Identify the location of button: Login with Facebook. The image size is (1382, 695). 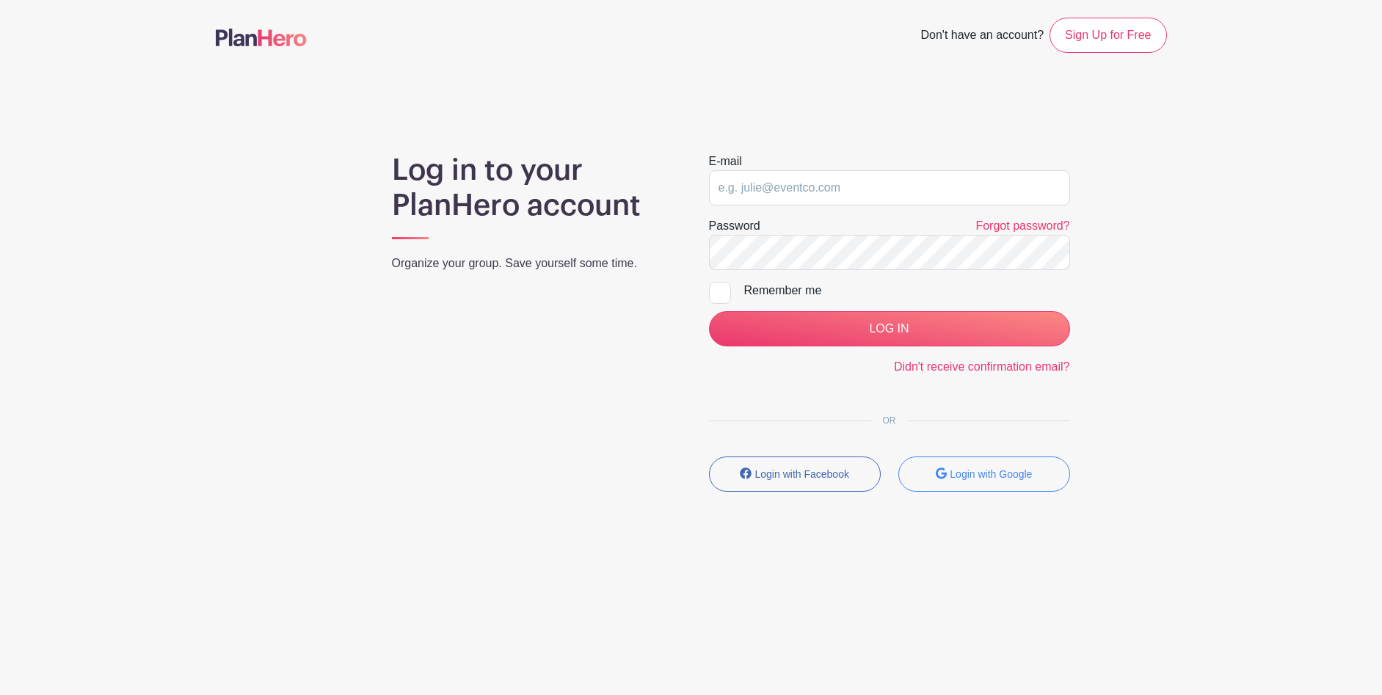
(795, 474).